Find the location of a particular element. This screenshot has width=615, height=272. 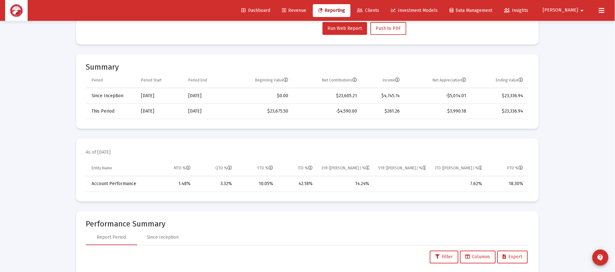

td: Column ITD % is located at coordinates (297, 169).